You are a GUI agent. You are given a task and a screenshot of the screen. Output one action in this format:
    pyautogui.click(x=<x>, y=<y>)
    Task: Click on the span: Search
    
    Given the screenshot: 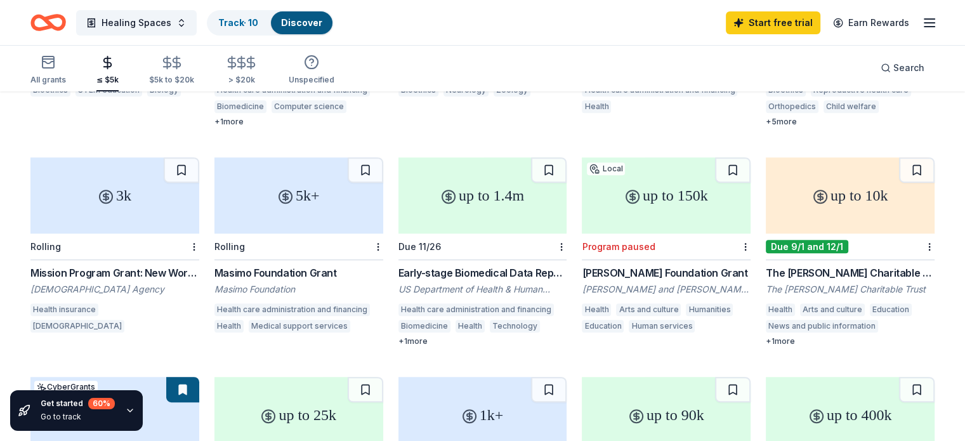 What is the action you would take?
    pyautogui.click(x=908, y=68)
    